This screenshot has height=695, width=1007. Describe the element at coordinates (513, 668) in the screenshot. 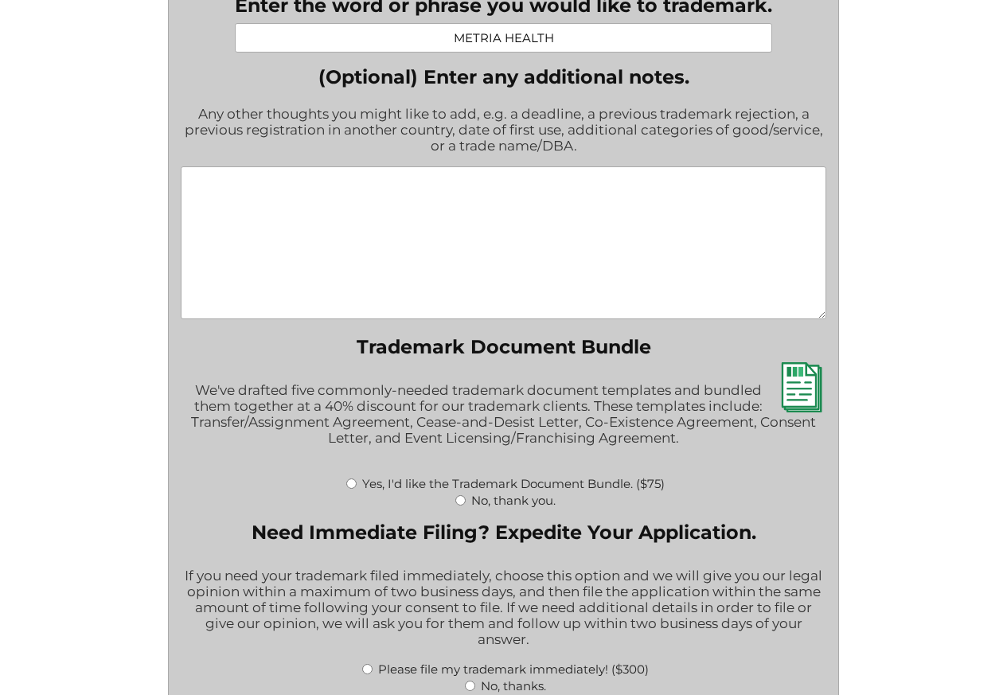

I see `label: Please file my trademark immediately! ($300)` at that location.